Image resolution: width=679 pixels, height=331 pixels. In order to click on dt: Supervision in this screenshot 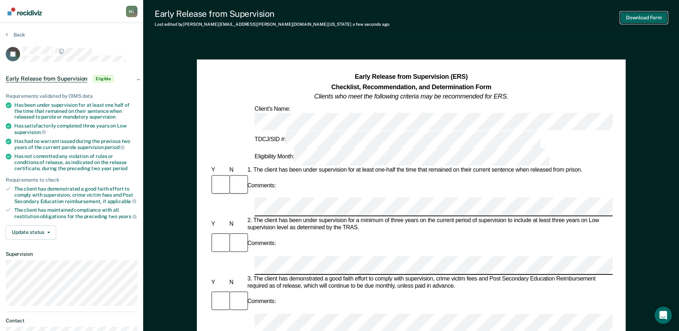, I will do `click(72, 254)`.